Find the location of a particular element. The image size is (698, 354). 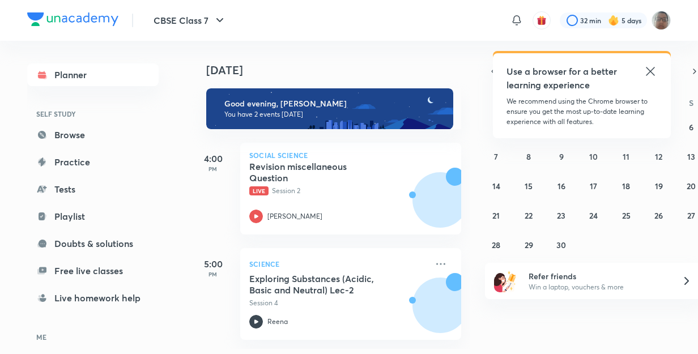

button: September 15, 2025 is located at coordinates (529, 186).